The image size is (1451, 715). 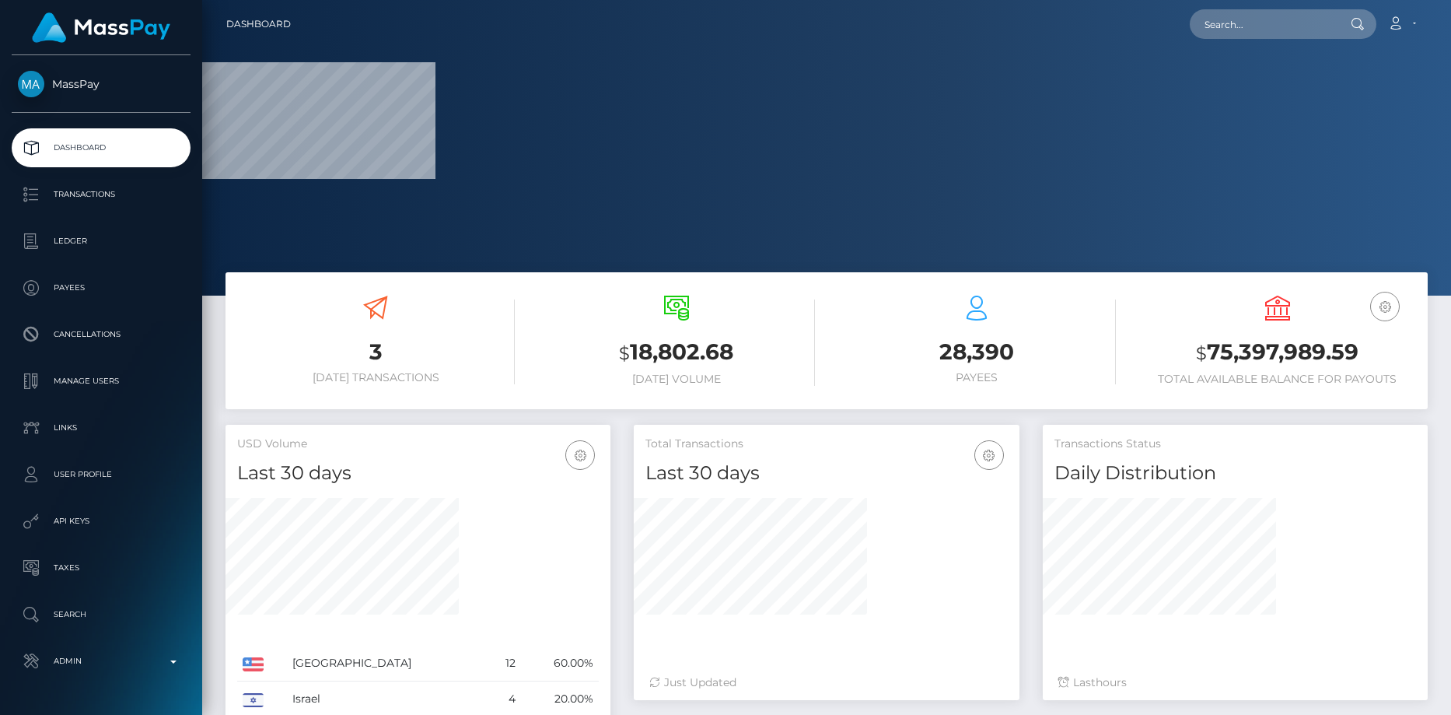 I want to click on h4: Daily Distribution, so click(x=1235, y=473).